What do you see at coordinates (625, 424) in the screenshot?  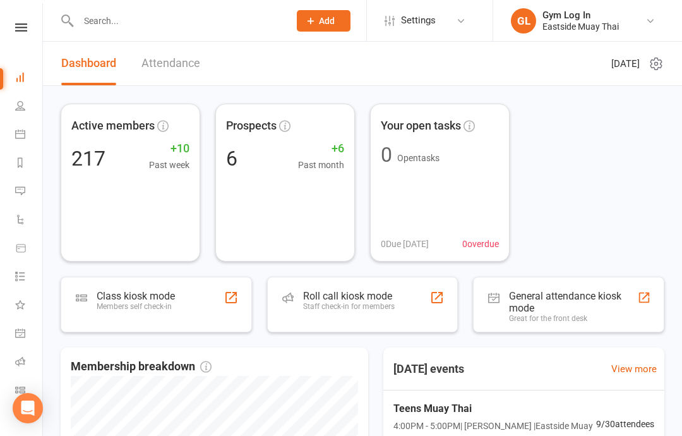 I see `span: 9 / 30 attendees` at bounding box center [625, 424].